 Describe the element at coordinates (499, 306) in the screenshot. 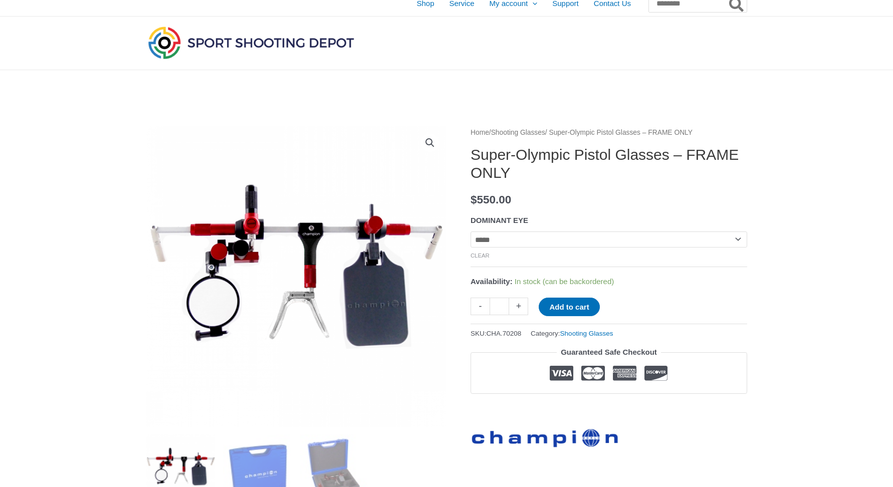

I see `input: Product quantity` at that location.